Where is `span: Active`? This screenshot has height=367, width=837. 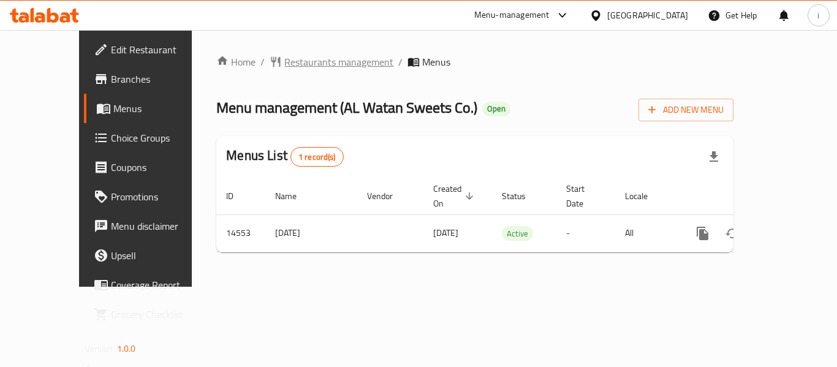
span: Active is located at coordinates (517, 233).